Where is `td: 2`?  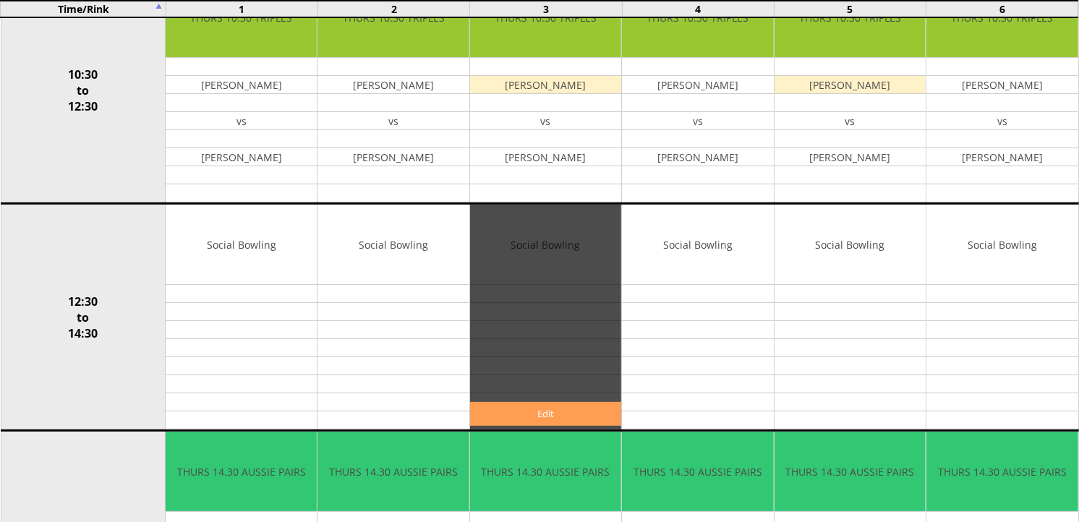
td: 2 is located at coordinates (394, 9).